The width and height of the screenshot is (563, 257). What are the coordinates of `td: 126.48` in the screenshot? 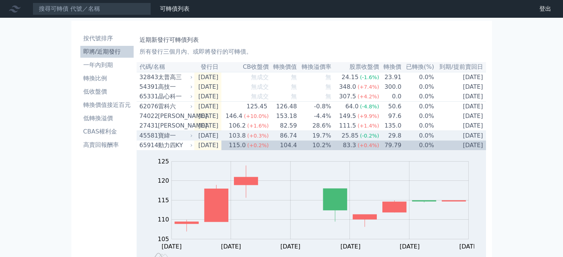 It's located at (283, 107).